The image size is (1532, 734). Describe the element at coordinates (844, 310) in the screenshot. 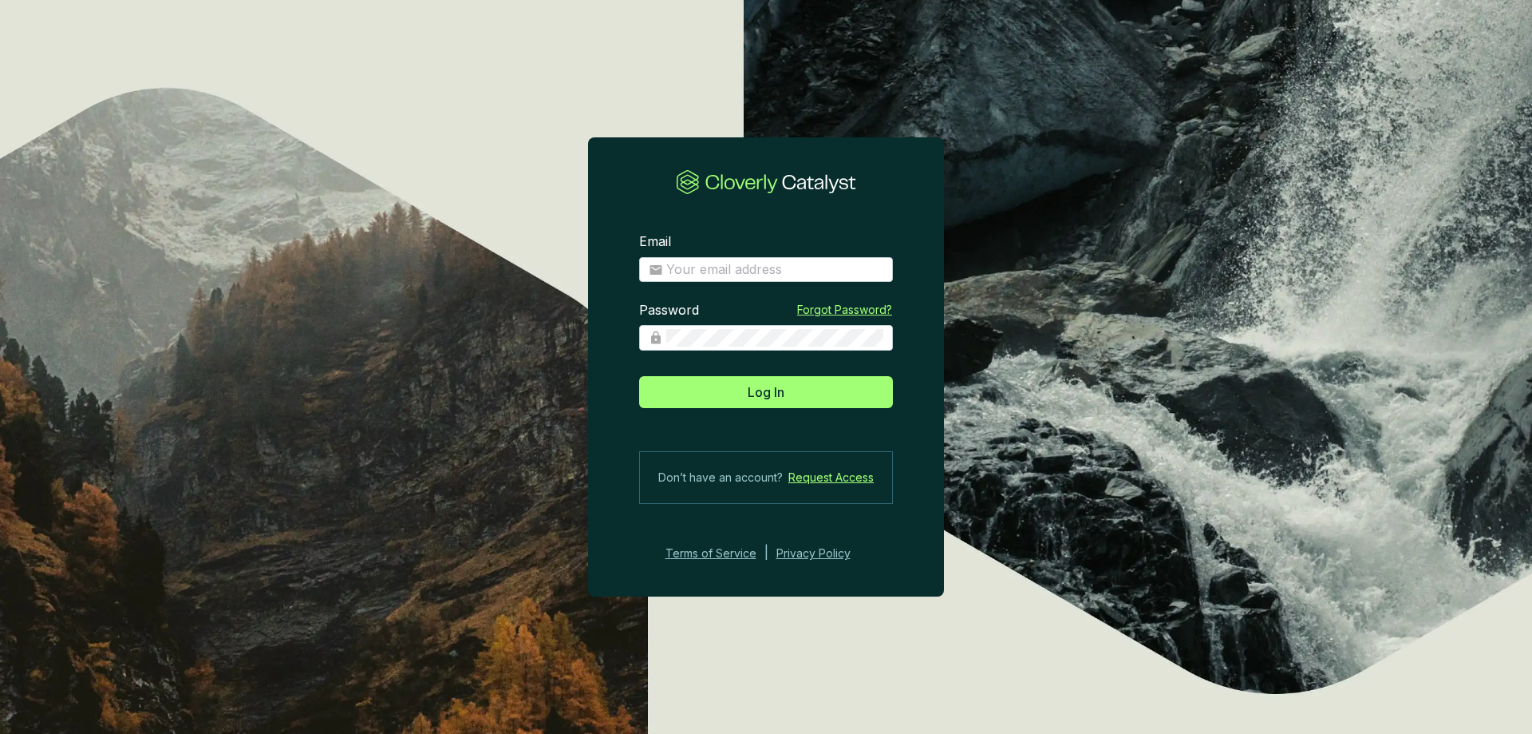

I see `a: Forgot Password?` at that location.